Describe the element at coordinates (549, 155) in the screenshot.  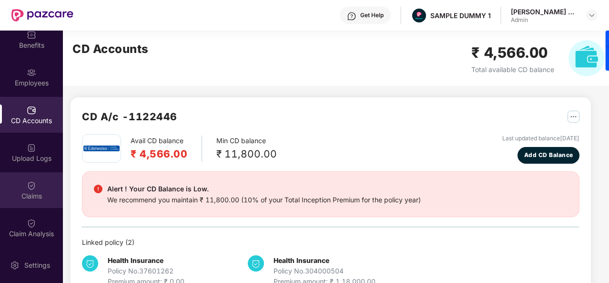
I see `span: Add CD Balance` at that location.